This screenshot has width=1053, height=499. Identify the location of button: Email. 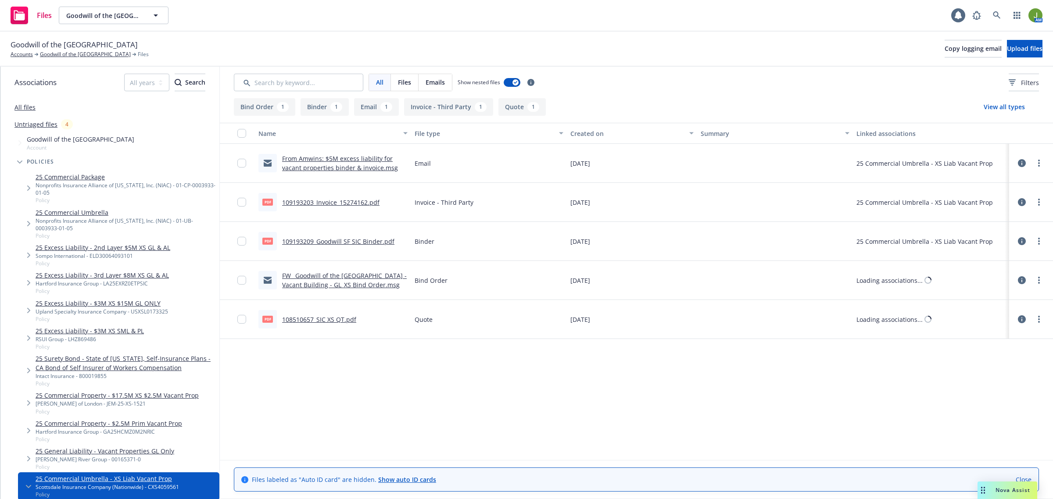
(376, 107).